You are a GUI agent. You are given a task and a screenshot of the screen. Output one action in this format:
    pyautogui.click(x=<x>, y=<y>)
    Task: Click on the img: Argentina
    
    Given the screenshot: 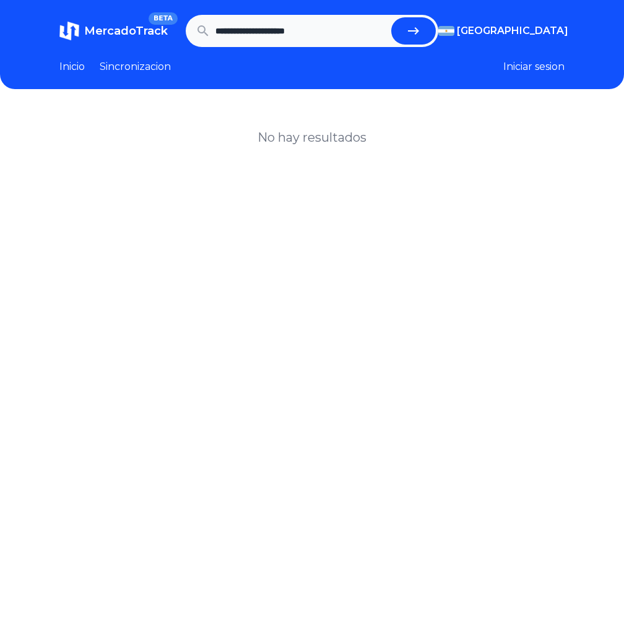 What is the action you would take?
    pyautogui.click(x=446, y=31)
    